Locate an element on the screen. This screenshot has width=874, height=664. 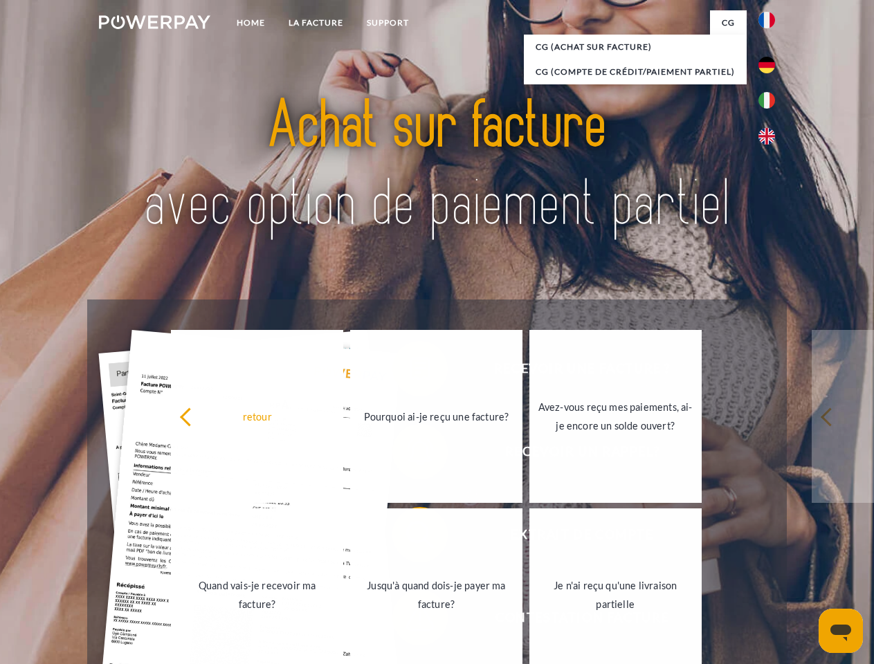
a: LA FACTURE is located at coordinates (315, 23).